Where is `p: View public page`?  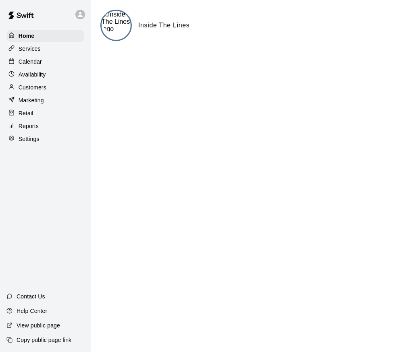 p: View public page is located at coordinates (38, 326).